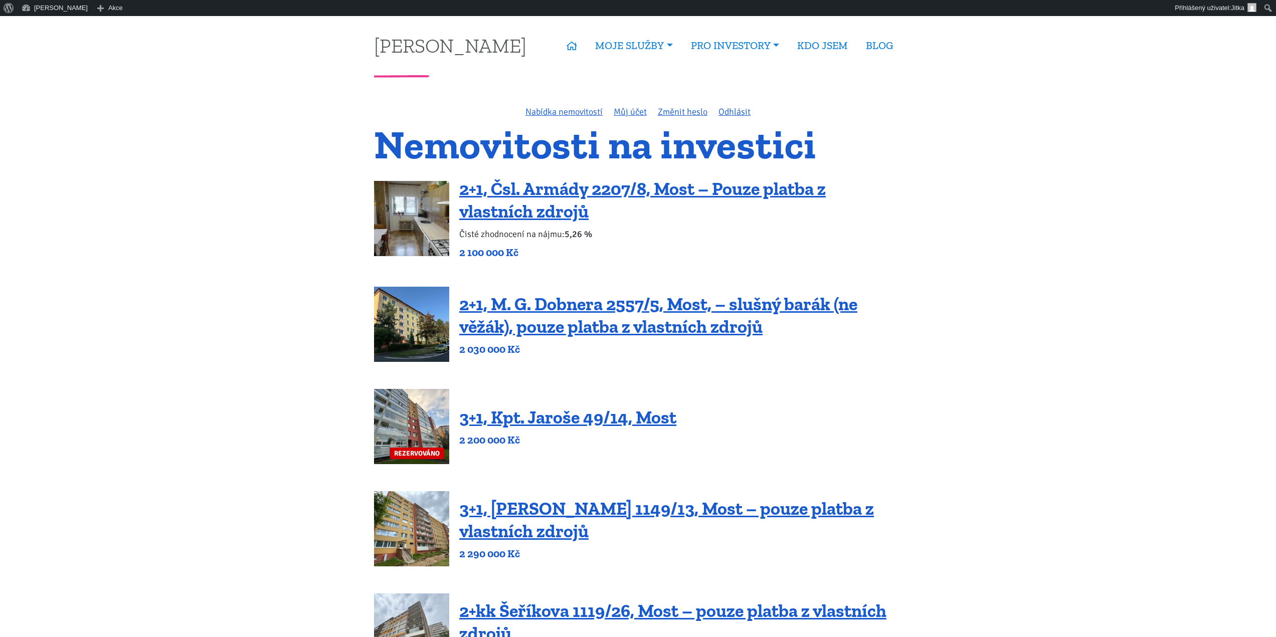 This screenshot has width=1276, height=637. Describe the element at coordinates (630, 112) in the screenshot. I see `a: Můj účet` at that location.